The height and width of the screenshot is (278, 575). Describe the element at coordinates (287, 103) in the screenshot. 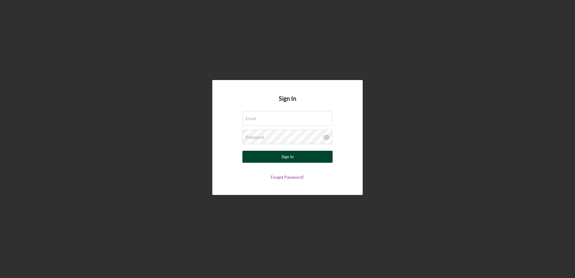

I see `h4: Sign In` at that location.